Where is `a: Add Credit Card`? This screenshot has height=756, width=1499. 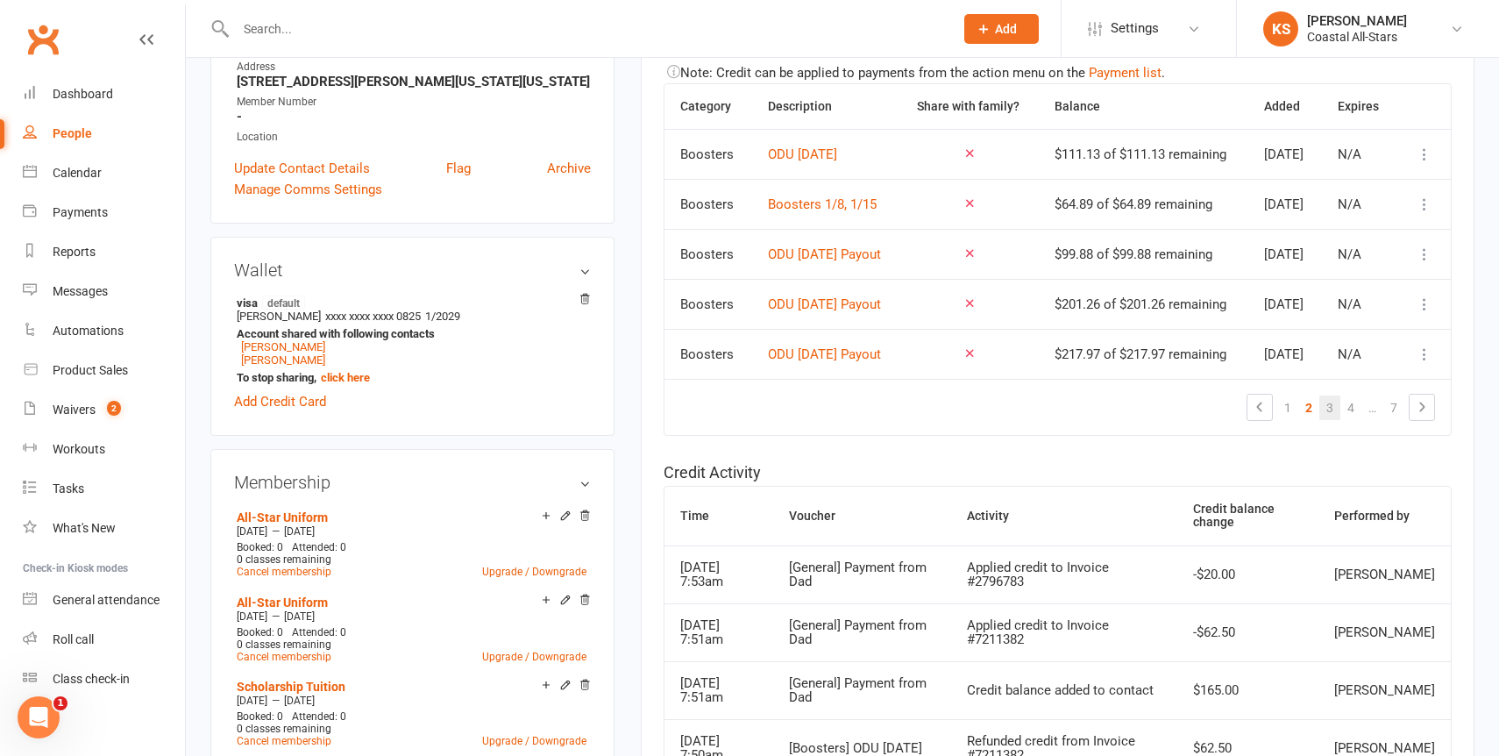 a: Add Credit Card is located at coordinates (280, 402).